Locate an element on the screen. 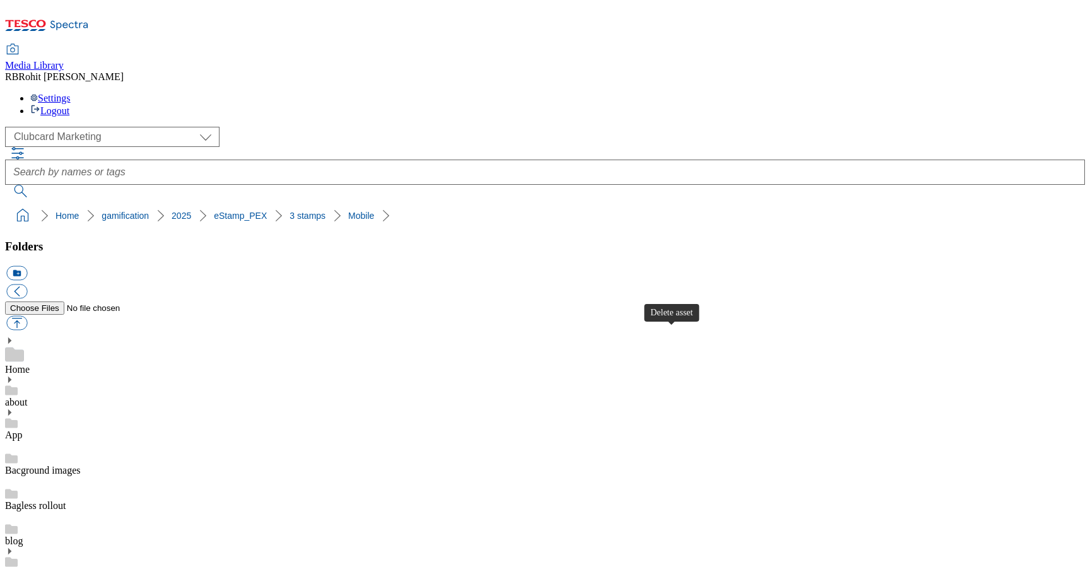  a: Settings is located at coordinates (50, 98).